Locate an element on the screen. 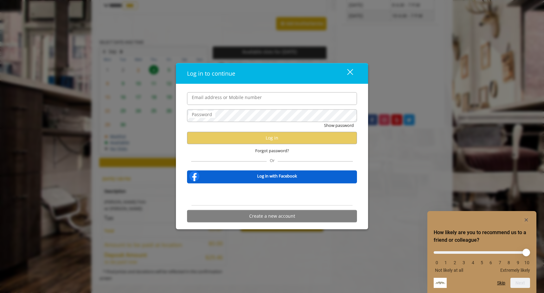 Image resolution: width=544 pixels, height=293 pixels. li: 4 is located at coordinates (473, 263).